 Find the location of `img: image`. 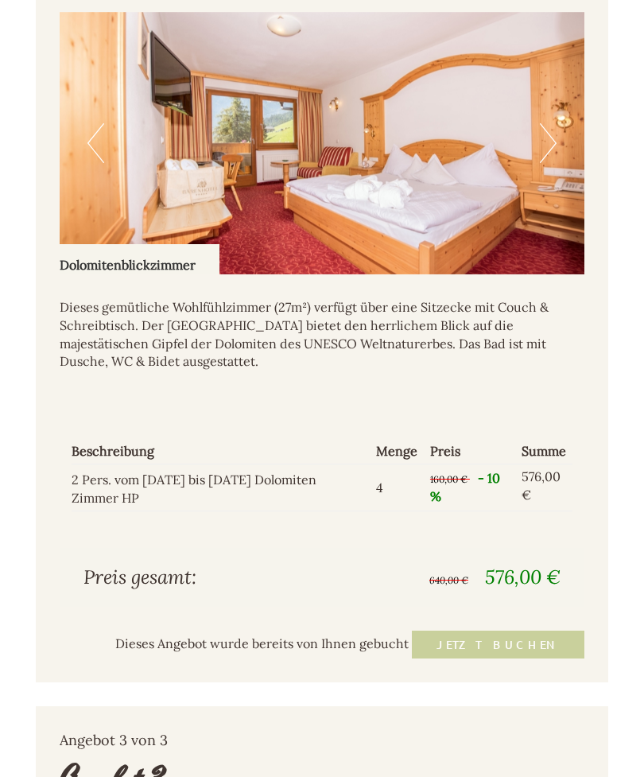

img: image is located at coordinates (322, 143).